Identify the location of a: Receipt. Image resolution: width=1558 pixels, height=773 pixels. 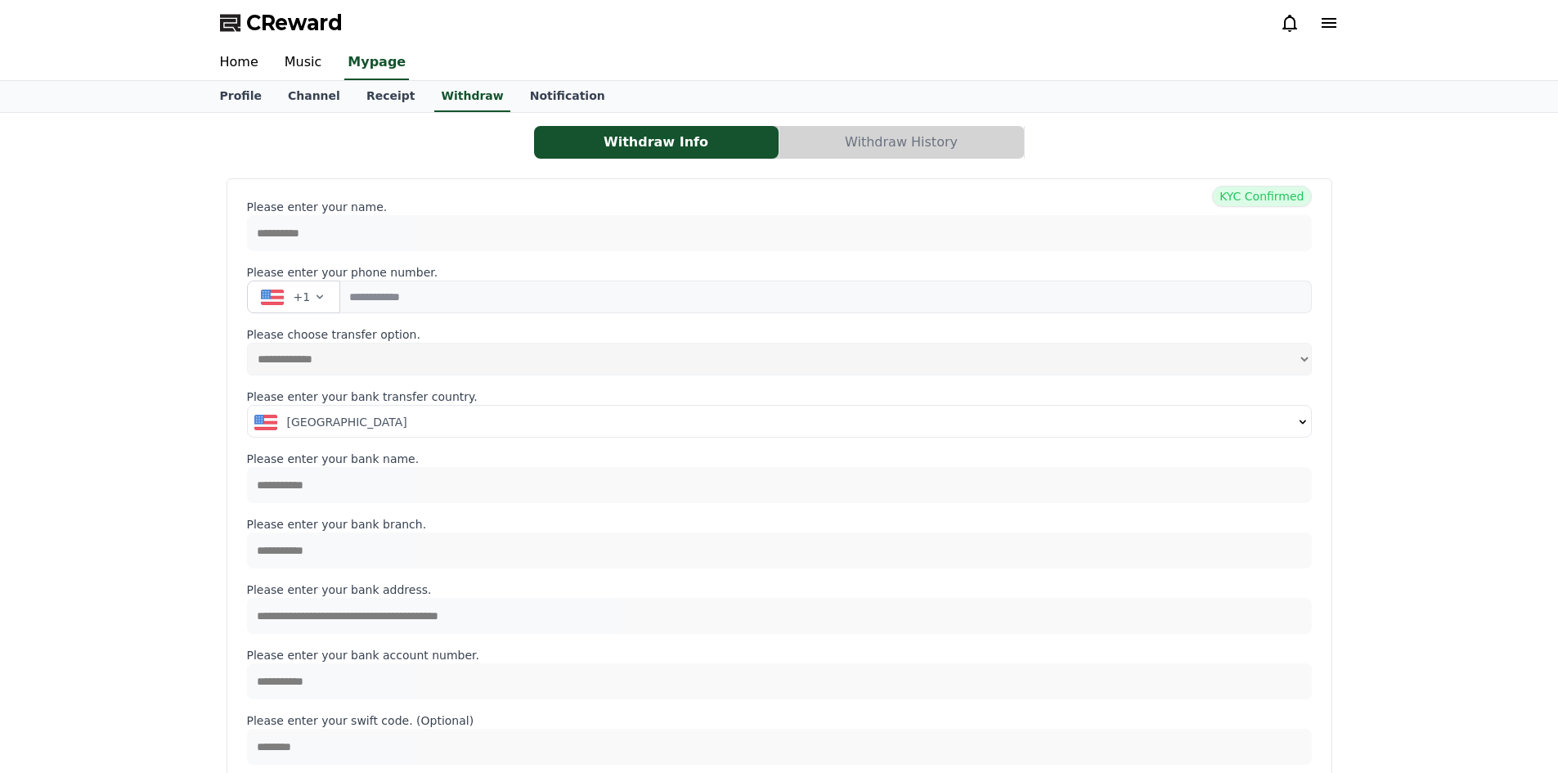
(391, 96).